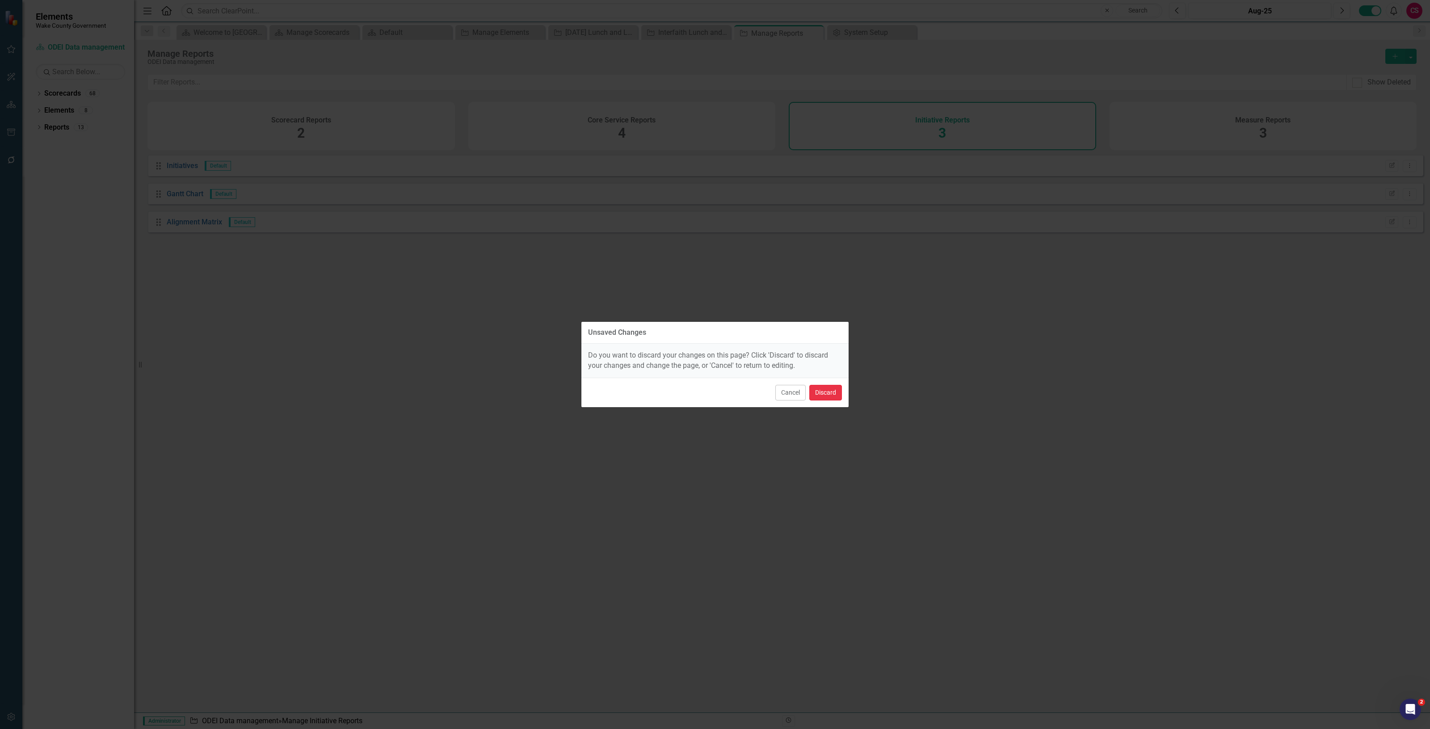  Describe the element at coordinates (715, 361) in the screenshot. I see `div: Do you want to discard your changes on this page? Click 'Discard' to discard your changes and cha...` at that location.